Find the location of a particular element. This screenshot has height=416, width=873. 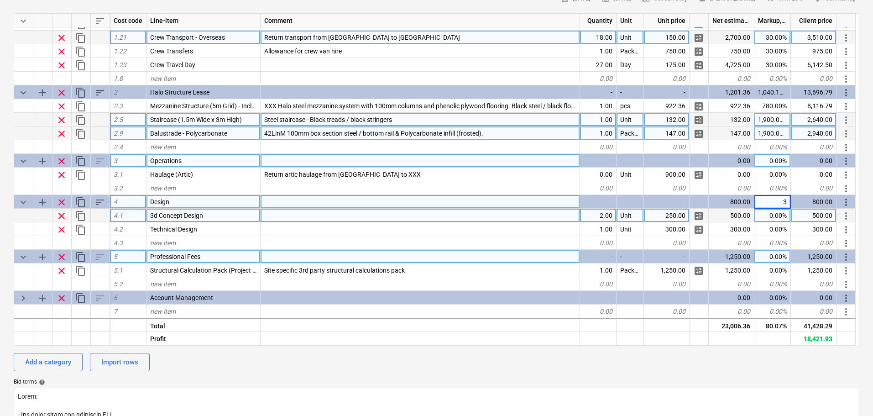

span: Allowance for crew van hire is located at coordinates (303, 51).